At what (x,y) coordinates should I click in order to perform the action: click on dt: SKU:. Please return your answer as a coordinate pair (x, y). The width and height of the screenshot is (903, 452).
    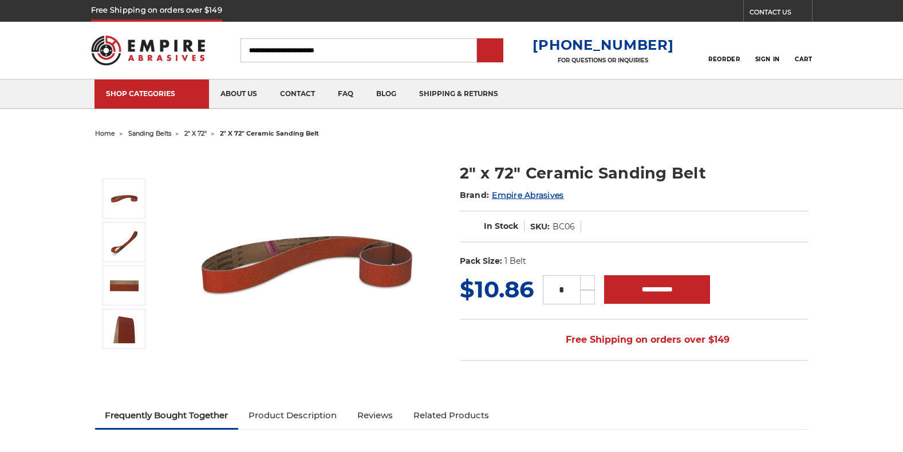
    Looking at the image, I should click on (540, 227).